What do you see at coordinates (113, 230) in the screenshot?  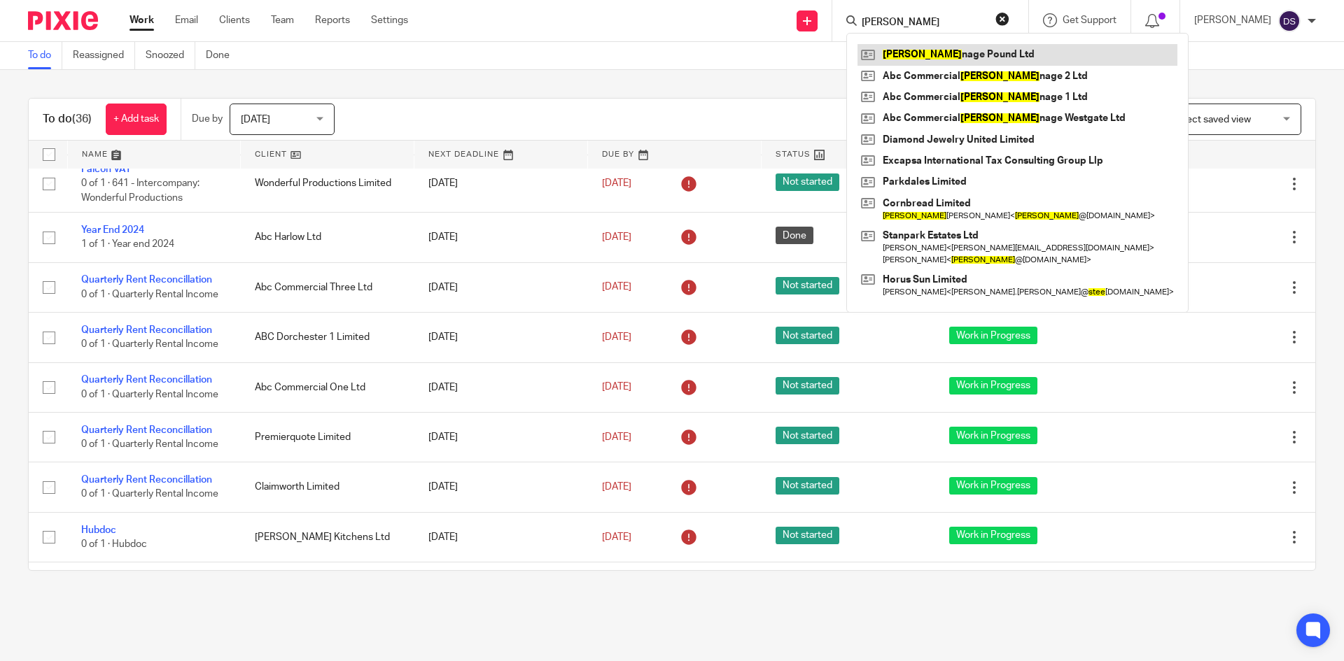 I see `a: Year End 2024` at bounding box center [113, 230].